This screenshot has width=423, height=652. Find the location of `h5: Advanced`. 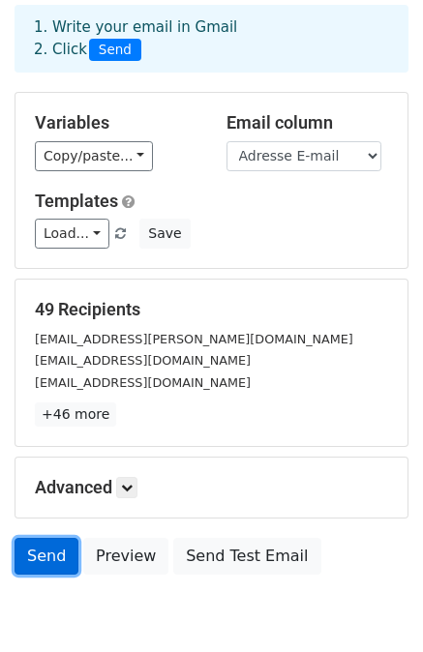

h5: Advanced is located at coordinates (211, 488).